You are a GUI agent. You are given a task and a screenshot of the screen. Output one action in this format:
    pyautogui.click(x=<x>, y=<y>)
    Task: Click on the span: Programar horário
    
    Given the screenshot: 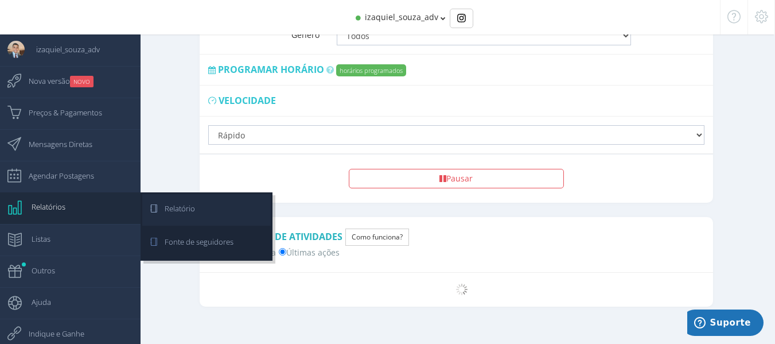 What is the action you would take?
    pyautogui.click(x=271, y=69)
    